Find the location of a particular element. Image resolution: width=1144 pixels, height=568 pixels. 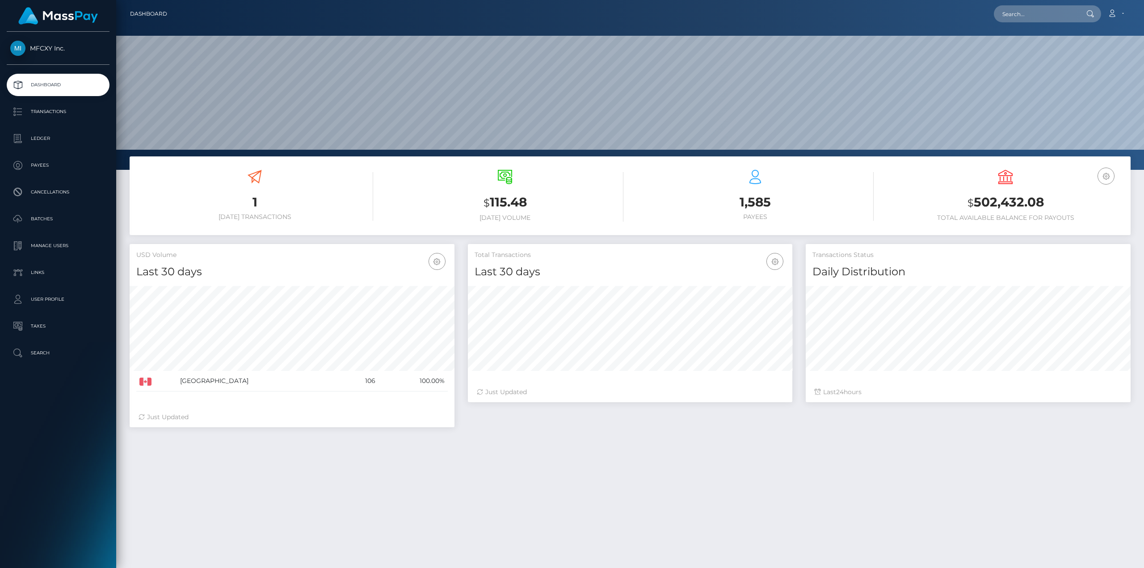

p: Links is located at coordinates (58, 273).